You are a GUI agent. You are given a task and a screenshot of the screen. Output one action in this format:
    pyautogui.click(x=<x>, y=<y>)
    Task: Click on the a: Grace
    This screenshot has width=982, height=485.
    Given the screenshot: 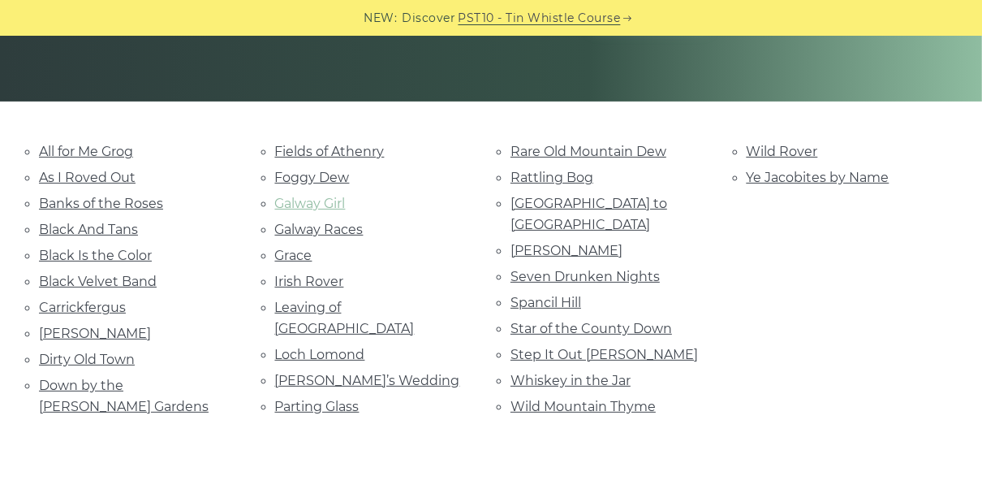 What is the action you would take?
    pyautogui.click(x=294, y=255)
    